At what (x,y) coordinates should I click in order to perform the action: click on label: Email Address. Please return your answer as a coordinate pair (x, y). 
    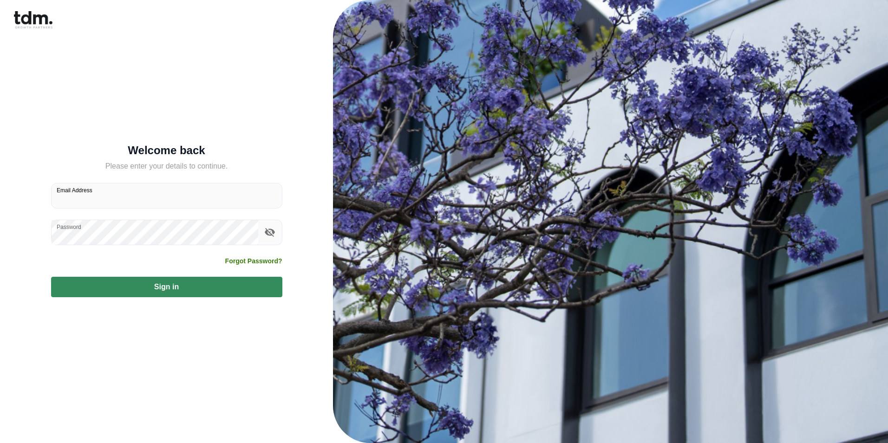
    Looking at the image, I should click on (74, 190).